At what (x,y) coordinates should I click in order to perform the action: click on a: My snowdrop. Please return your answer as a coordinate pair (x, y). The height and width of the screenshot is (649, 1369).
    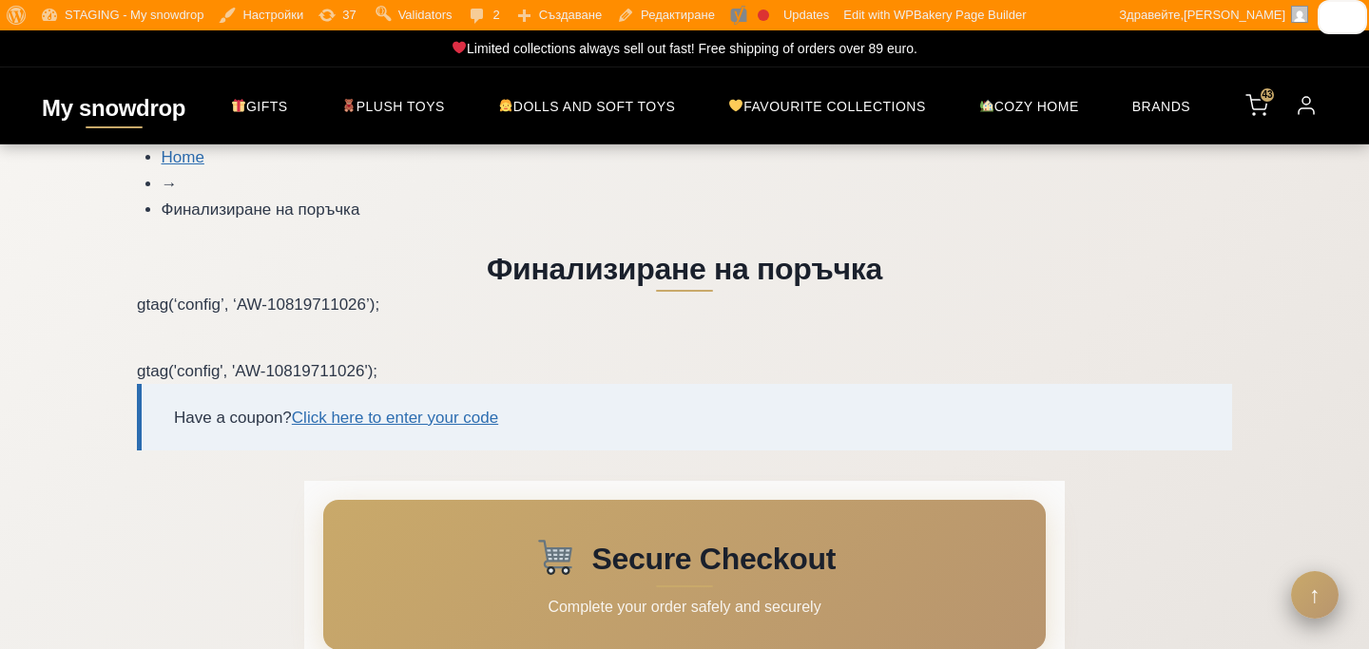
    Looking at the image, I should click on (113, 107).